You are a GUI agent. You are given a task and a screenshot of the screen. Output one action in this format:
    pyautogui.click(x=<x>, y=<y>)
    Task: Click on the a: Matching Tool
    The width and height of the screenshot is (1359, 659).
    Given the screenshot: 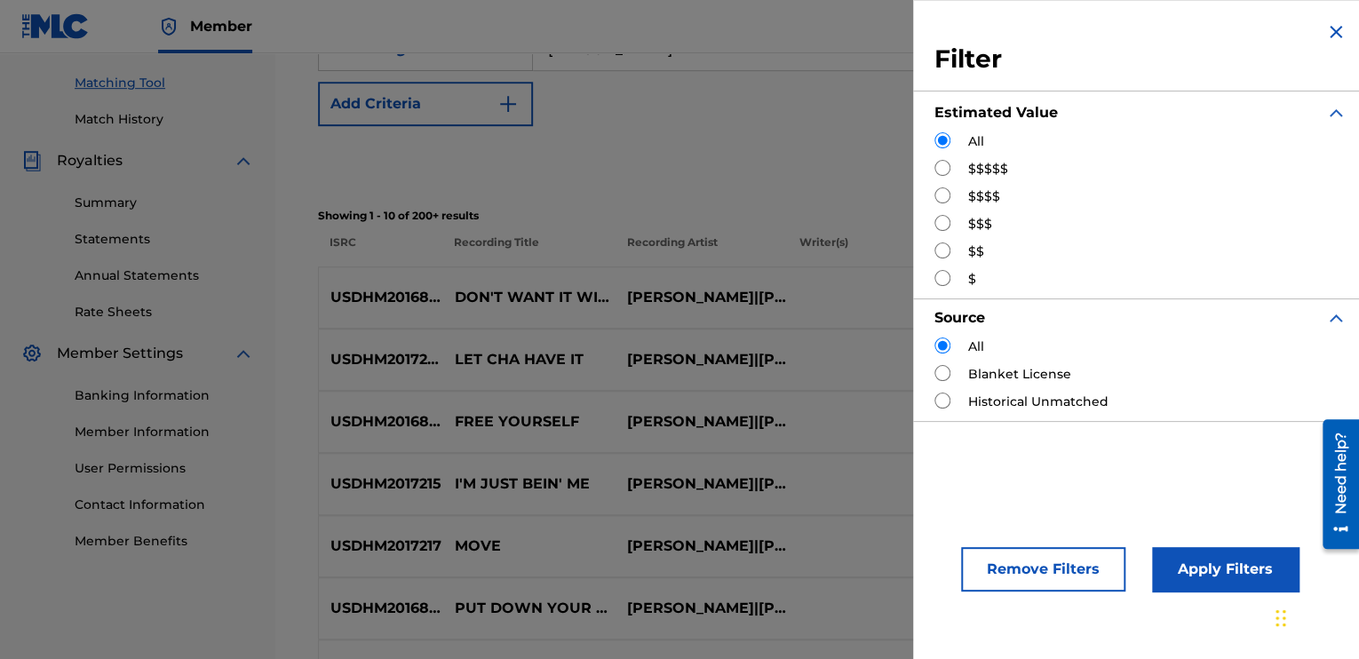 What is the action you would take?
    pyautogui.click(x=164, y=83)
    